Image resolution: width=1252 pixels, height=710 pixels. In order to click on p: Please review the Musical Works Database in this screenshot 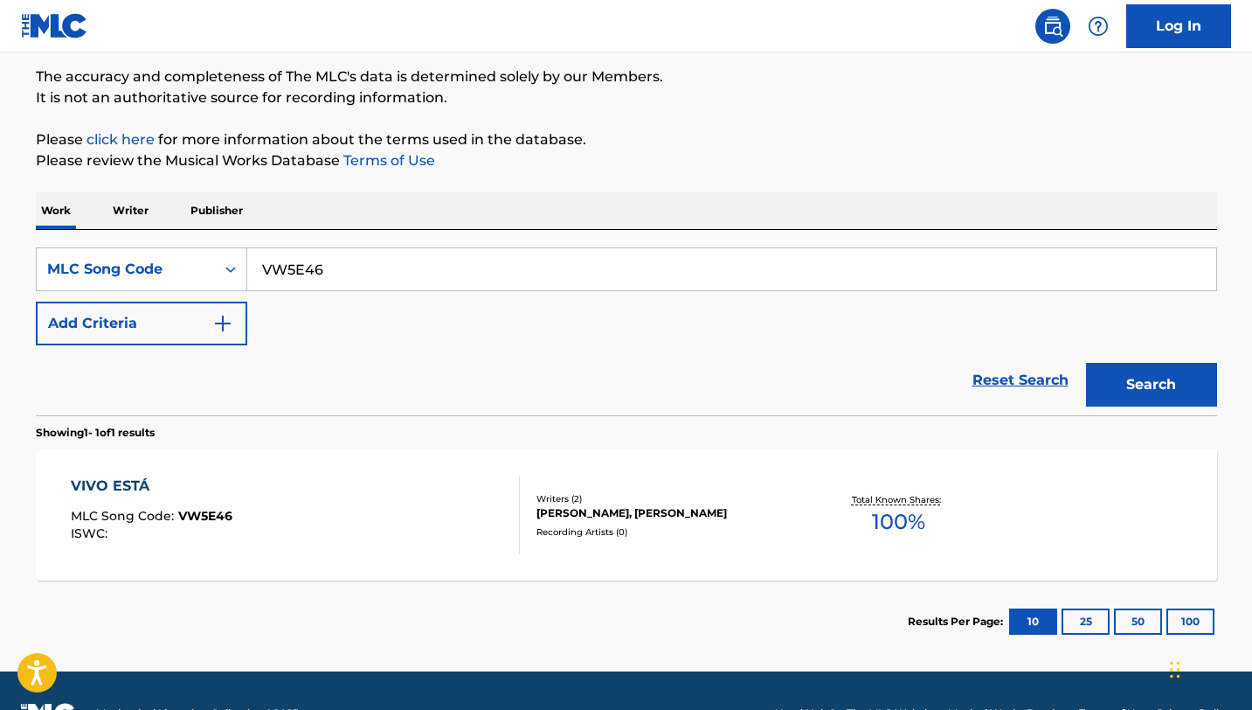, I will do `click(627, 161)`.